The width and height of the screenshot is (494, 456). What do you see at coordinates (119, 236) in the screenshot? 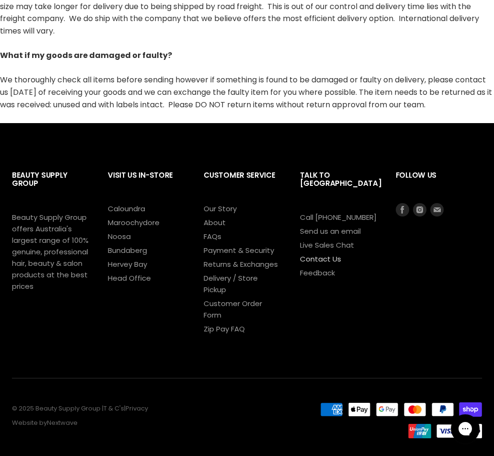
I see `a: Noosa` at bounding box center [119, 236].